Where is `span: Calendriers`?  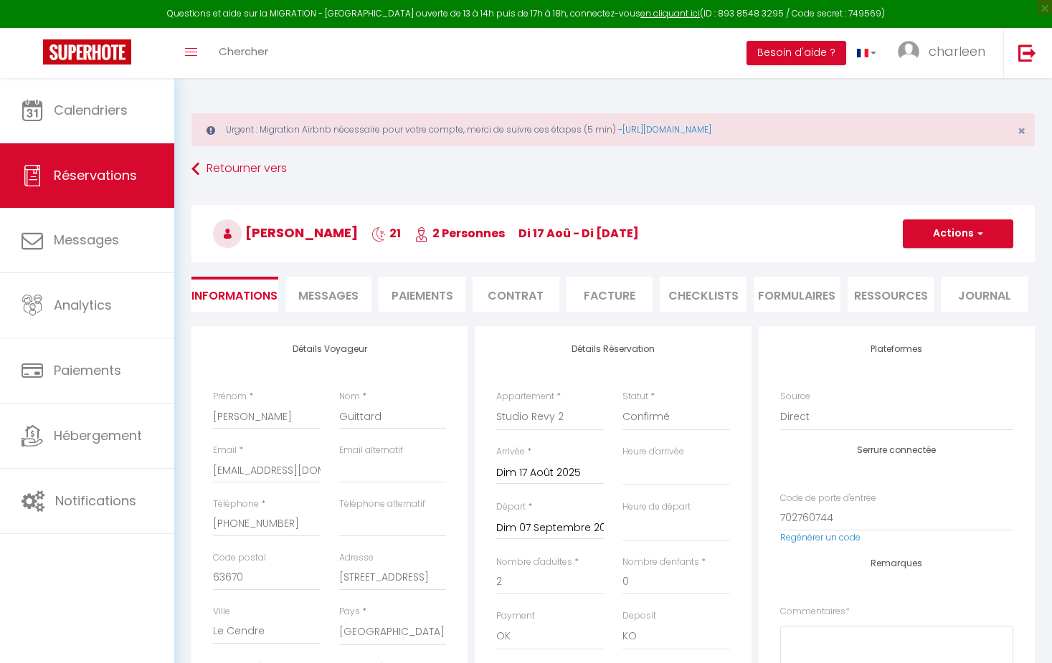
span: Calendriers is located at coordinates (90, 110).